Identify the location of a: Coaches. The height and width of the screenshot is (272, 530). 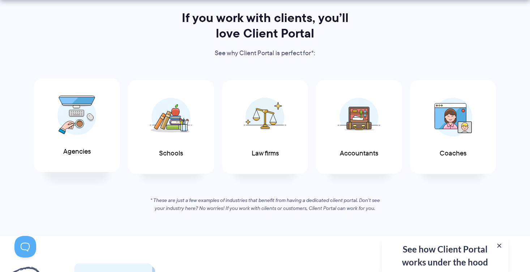
(453, 127).